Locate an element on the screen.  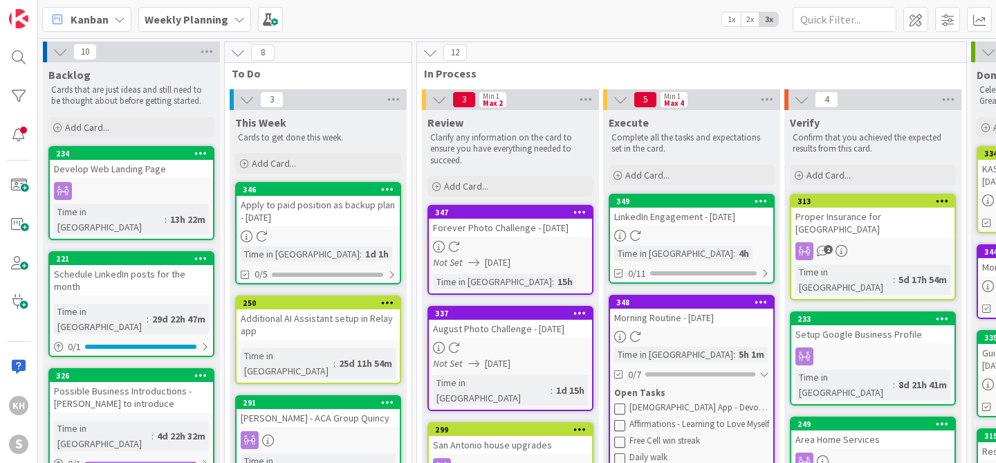
span: 2 is located at coordinates (828, 249).